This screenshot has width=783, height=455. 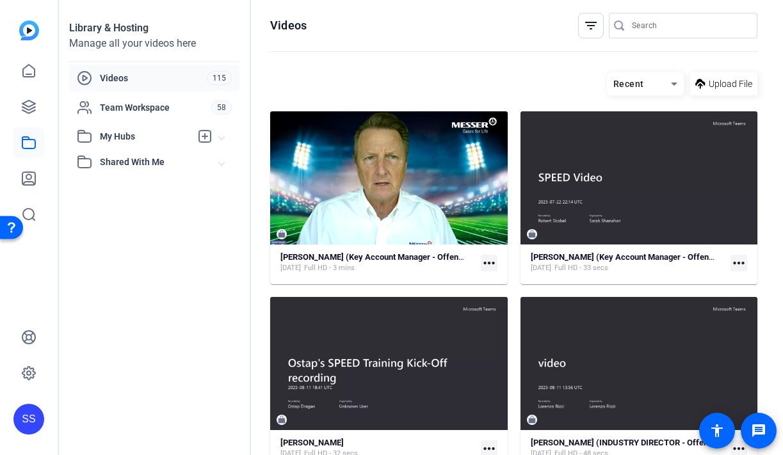 What do you see at coordinates (581, 268) in the screenshot?
I see `span: Full HD - 33 secs` at bounding box center [581, 268].